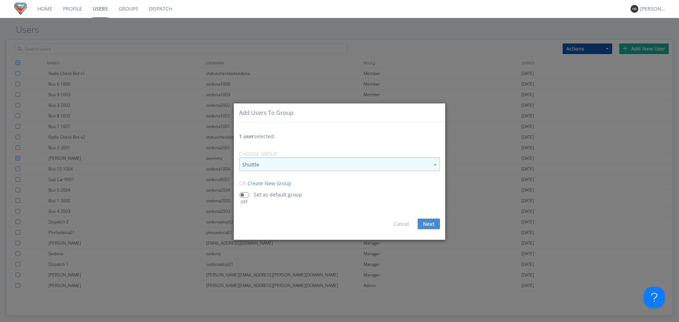  What do you see at coordinates (242, 183) in the screenshot?
I see `span: or` at bounding box center [242, 183].